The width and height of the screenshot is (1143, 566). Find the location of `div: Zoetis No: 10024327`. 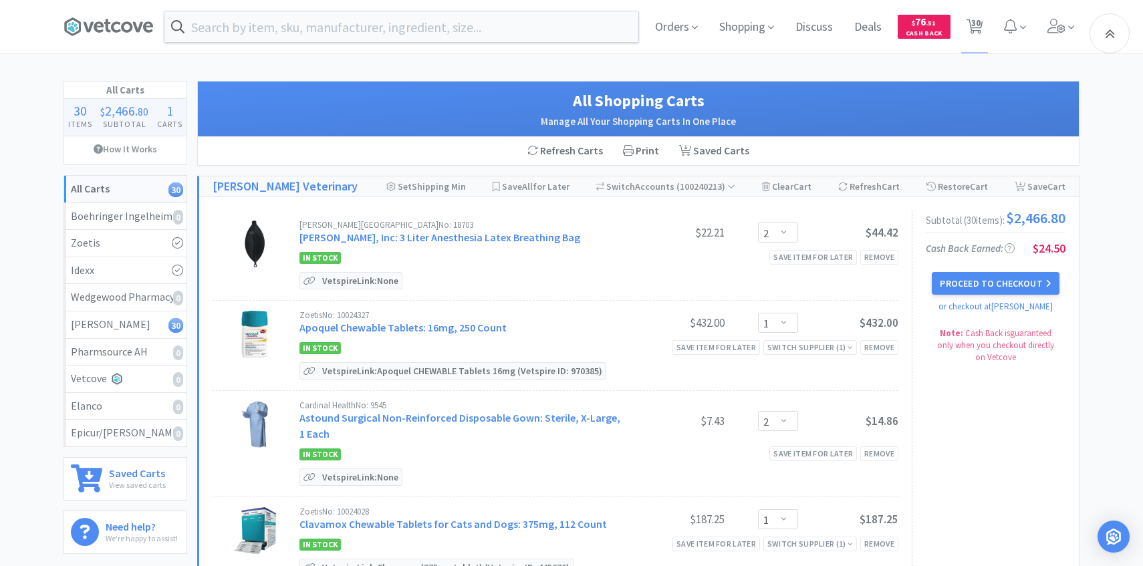

div: Zoetis No: 10024327 is located at coordinates (462, 315).